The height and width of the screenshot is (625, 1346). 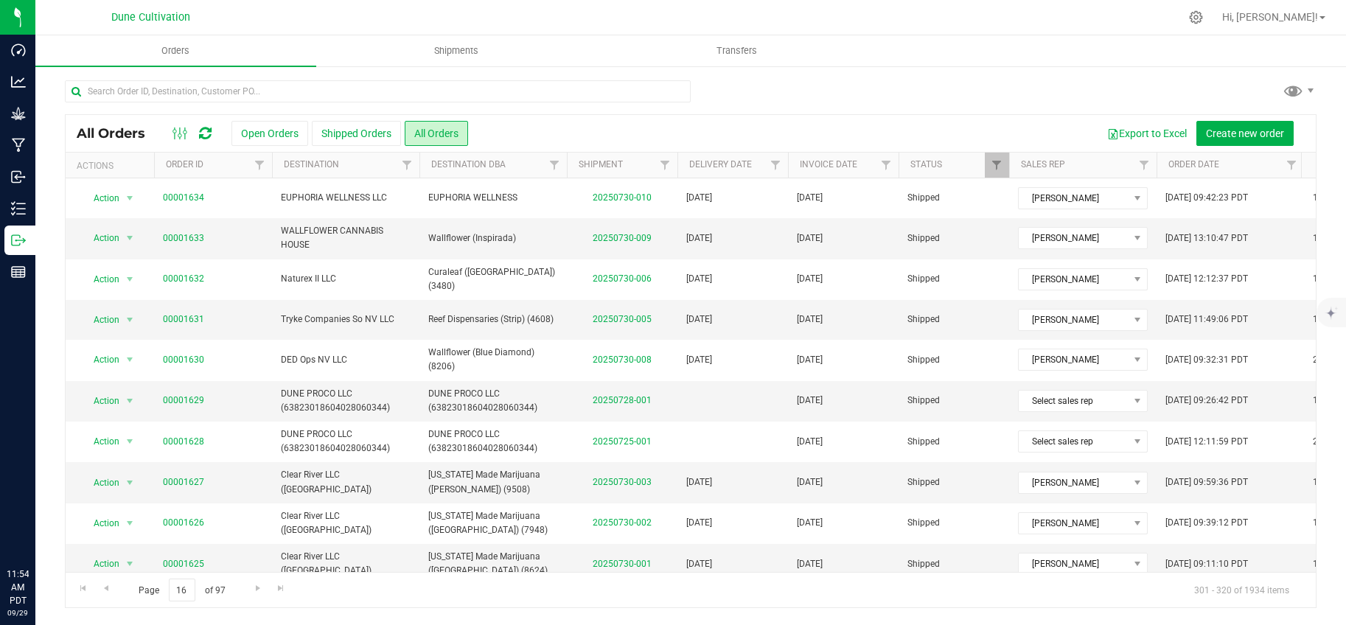 I want to click on inline-svg: Grow, so click(x=18, y=114).